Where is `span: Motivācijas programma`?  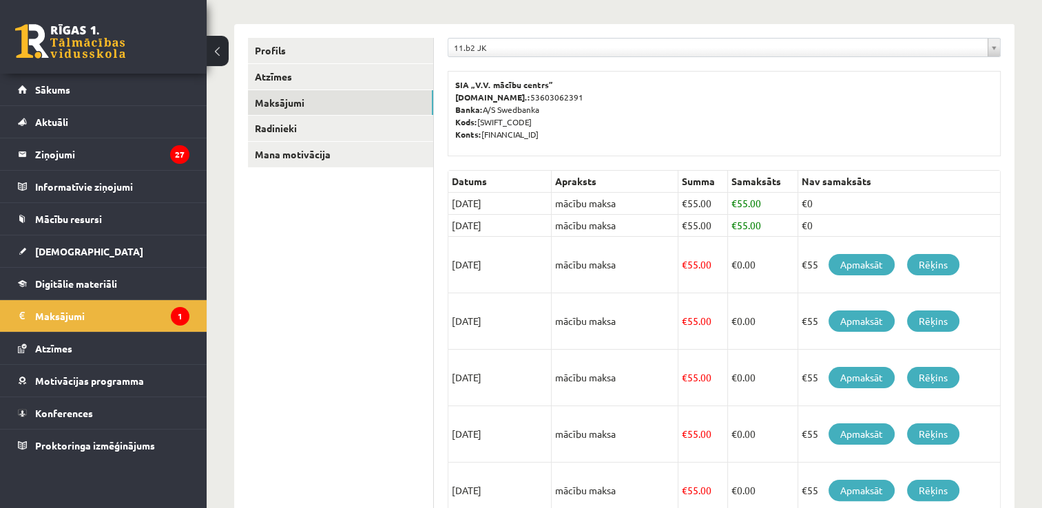
span: Motivācijas programma is located at coordinates (90, 381).